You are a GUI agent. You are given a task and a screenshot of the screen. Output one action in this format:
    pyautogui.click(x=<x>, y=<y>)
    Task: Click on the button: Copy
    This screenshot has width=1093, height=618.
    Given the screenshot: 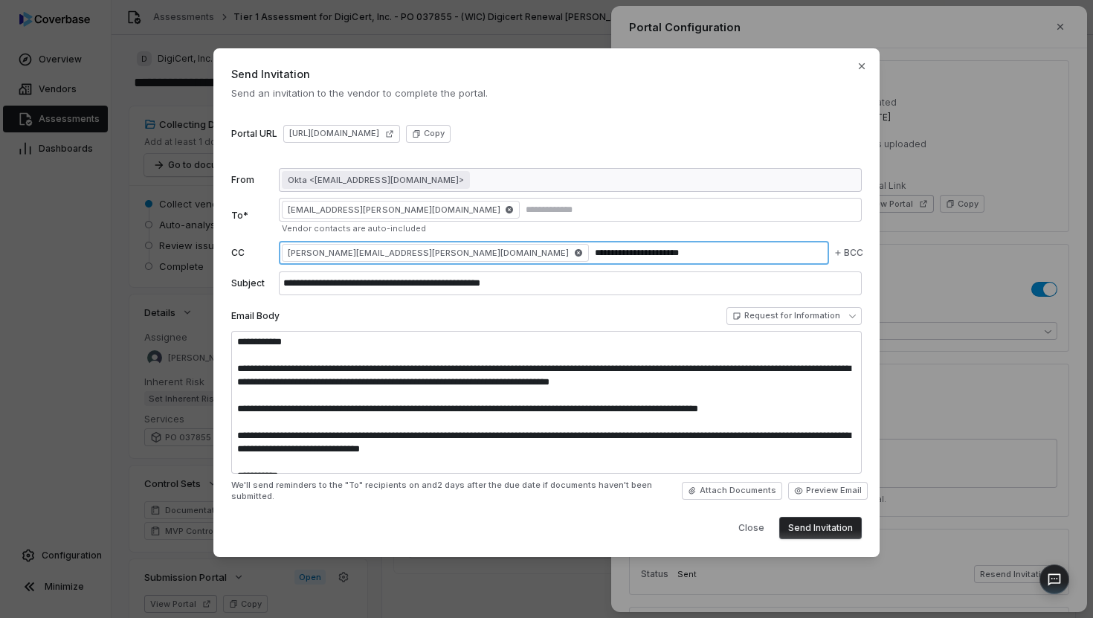 What is the action you would take?
    pyautogui.click(x=428, y=134)
    